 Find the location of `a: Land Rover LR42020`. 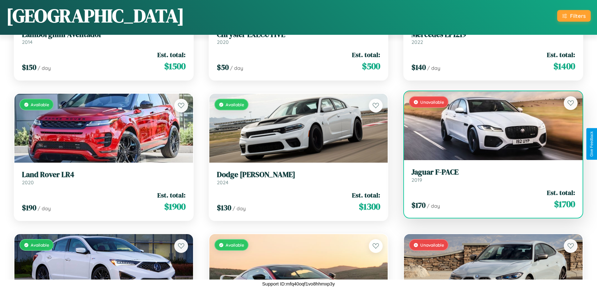

a: Land Rover LR42020 is located at coordinates (104, 178).